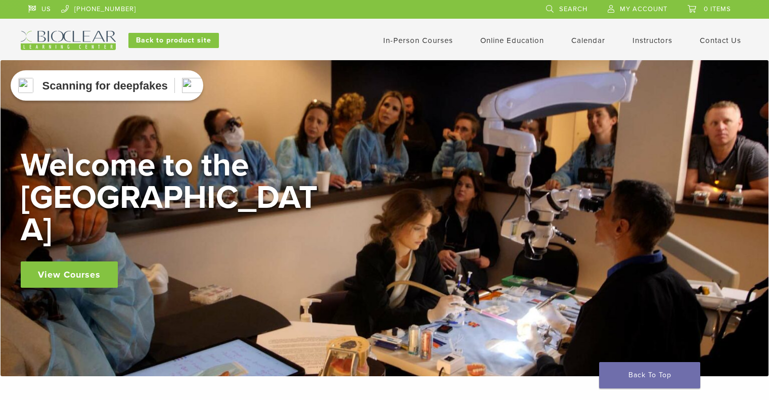 The image size is (769, 400). I want to click on a: Back to product site, so click(173, 40).